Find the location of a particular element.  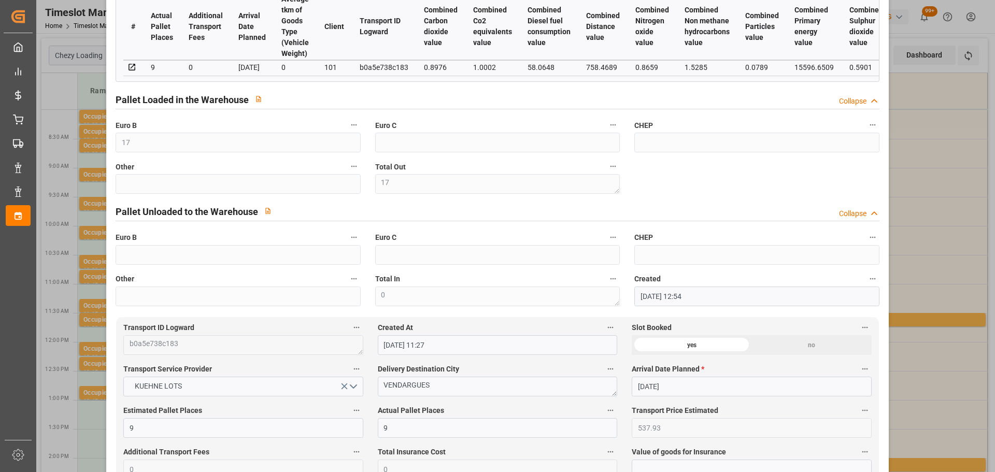

span: Total Insurance Cost is located at coordinates (411, 452).